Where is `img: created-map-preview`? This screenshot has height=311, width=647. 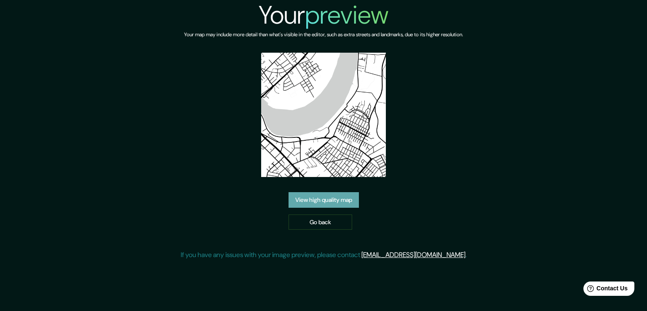 img: created-map-preview is located at coordinates (323, 115).